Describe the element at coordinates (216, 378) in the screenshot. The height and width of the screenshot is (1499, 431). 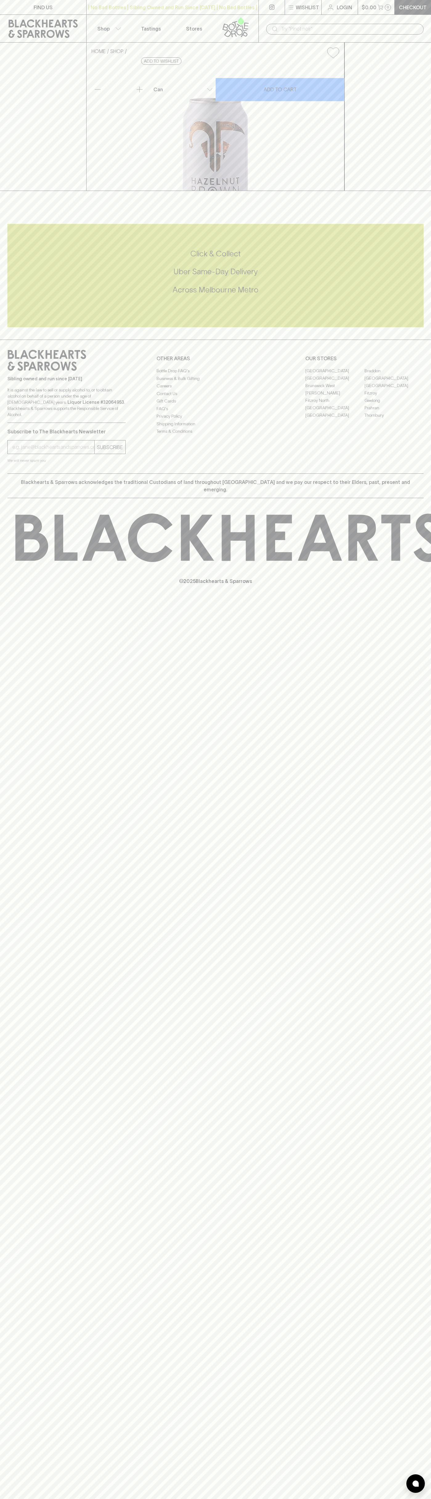
I see `a: Business & Bulk Gifting` at that location.